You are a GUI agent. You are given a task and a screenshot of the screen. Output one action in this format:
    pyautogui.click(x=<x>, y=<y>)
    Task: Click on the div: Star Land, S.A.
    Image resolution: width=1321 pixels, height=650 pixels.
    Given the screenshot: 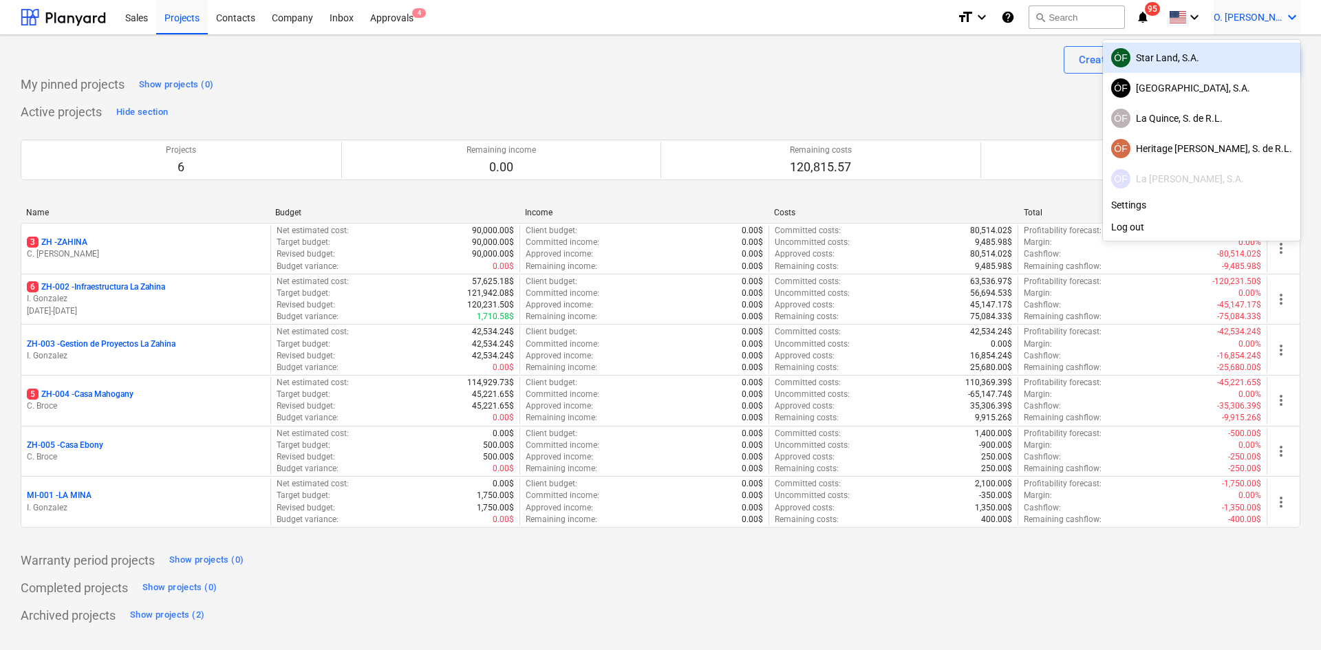 What is the action you would take?
    pyautogui.click(x=1201, y=58)
    